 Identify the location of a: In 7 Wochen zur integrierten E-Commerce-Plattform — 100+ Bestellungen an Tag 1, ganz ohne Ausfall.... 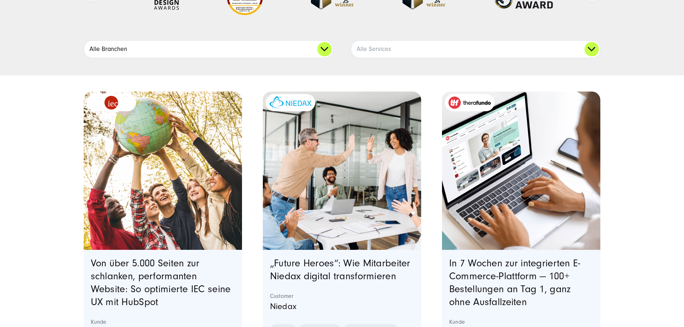
(515, 283).